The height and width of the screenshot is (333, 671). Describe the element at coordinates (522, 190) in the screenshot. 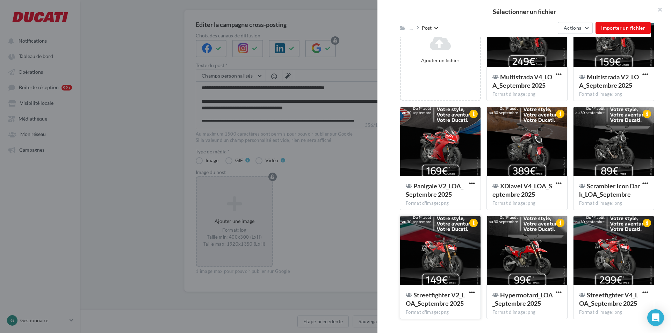

I see `span: XDiavel V4_LOA_Septembre 2025` at that location.